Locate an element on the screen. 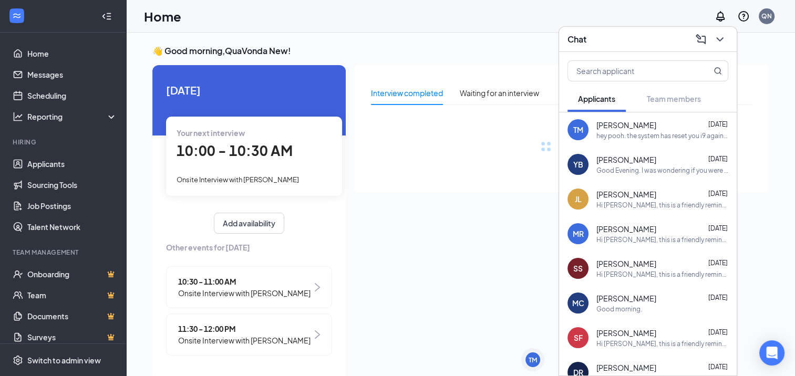 The image size is (795, 376). span: Team members is located at coordinates (674, 99).